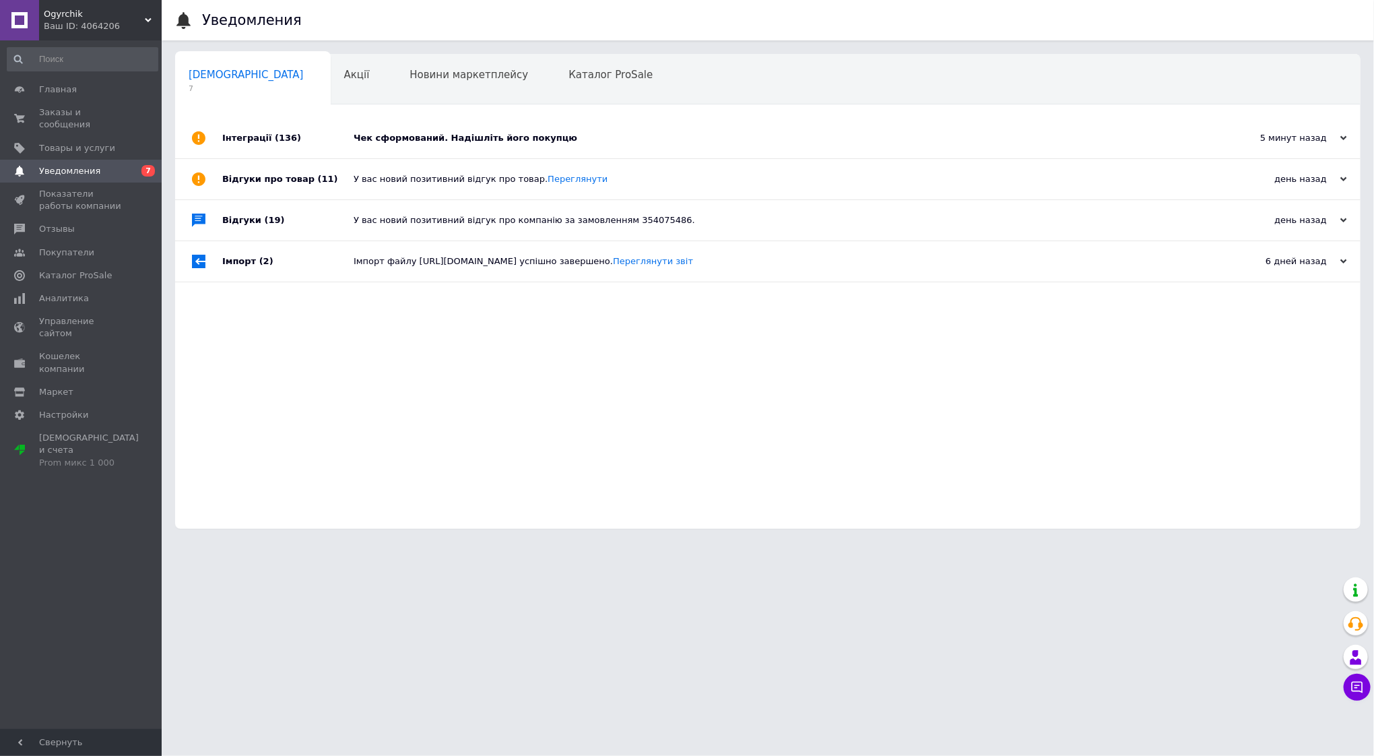  What do you see at coordinates (357, 75) in the screenshot?
I see `span: Акції` at bounding box center [357, 75].